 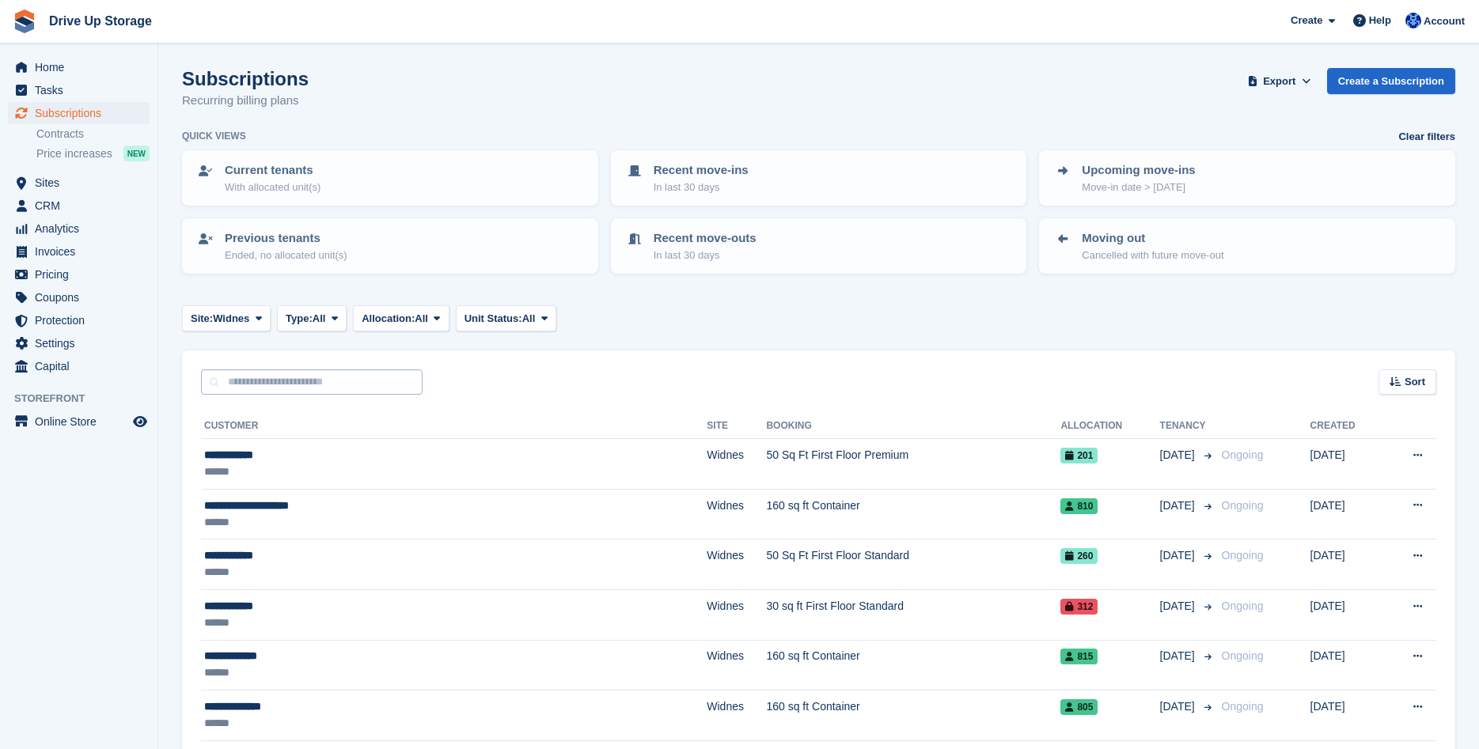 I want to click on a: Clear filters, so click(x=1427, y=137).